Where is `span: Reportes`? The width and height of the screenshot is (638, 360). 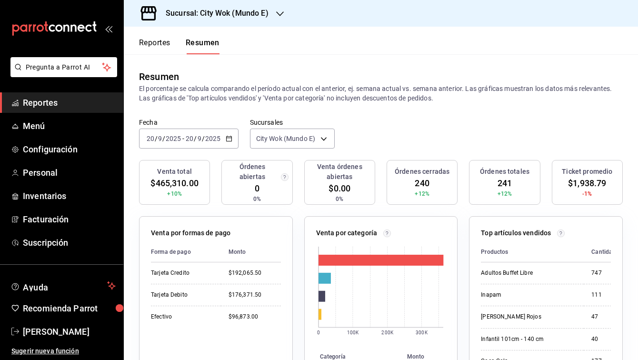
span: Reportes is located at coordinates (69, 102).